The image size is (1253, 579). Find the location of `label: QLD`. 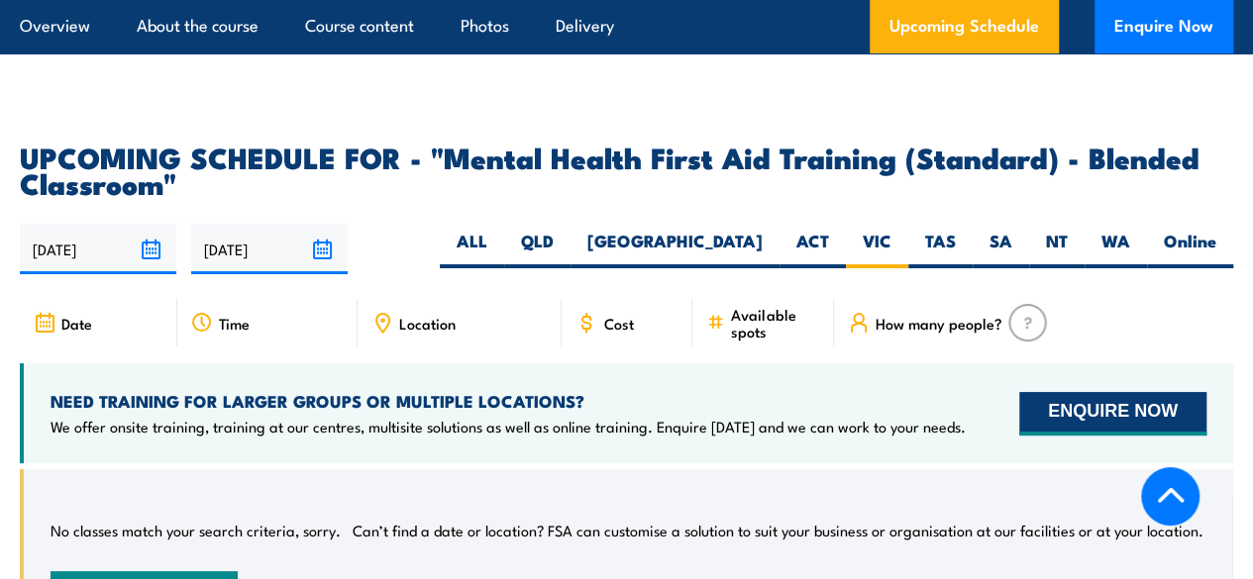

label: QLD is located at coordinates (537, 249).